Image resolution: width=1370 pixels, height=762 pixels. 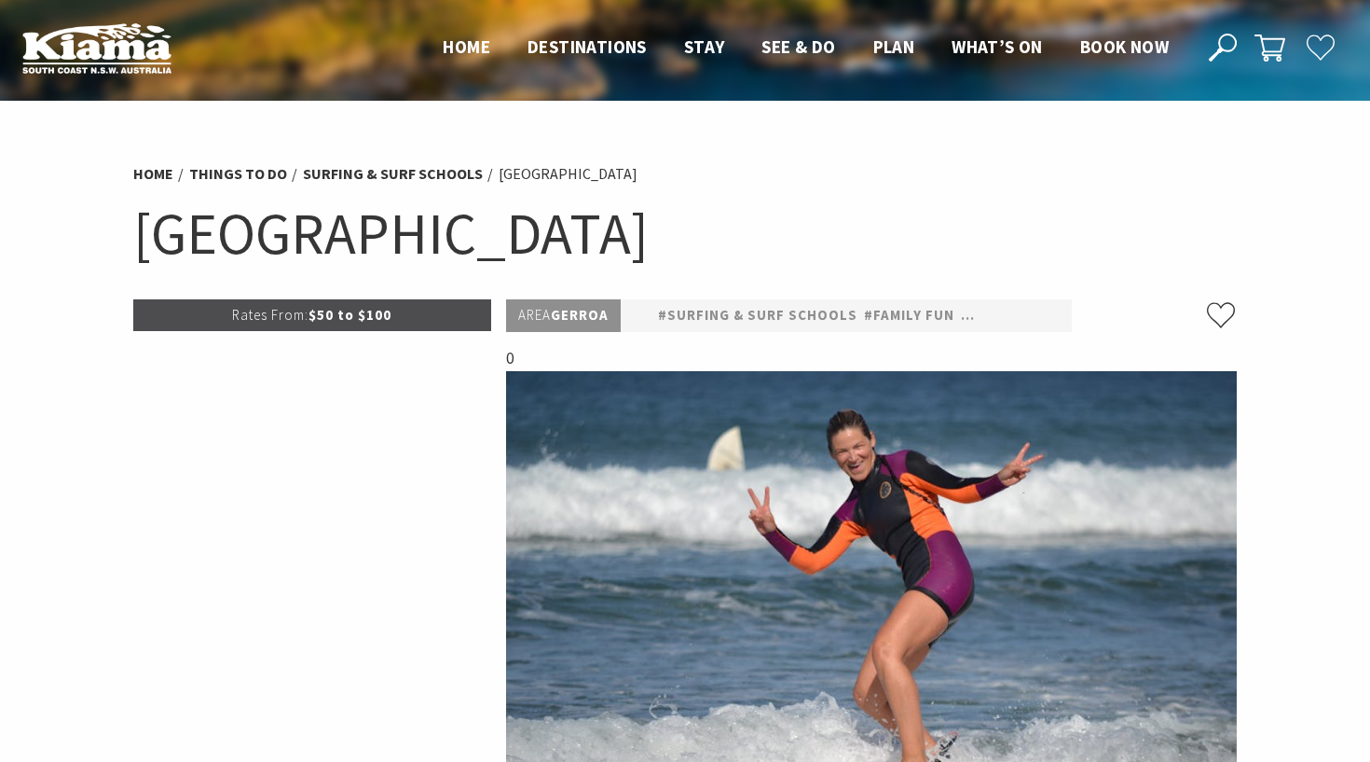 I want to click on span: Plan, so click(x=894, y=47).